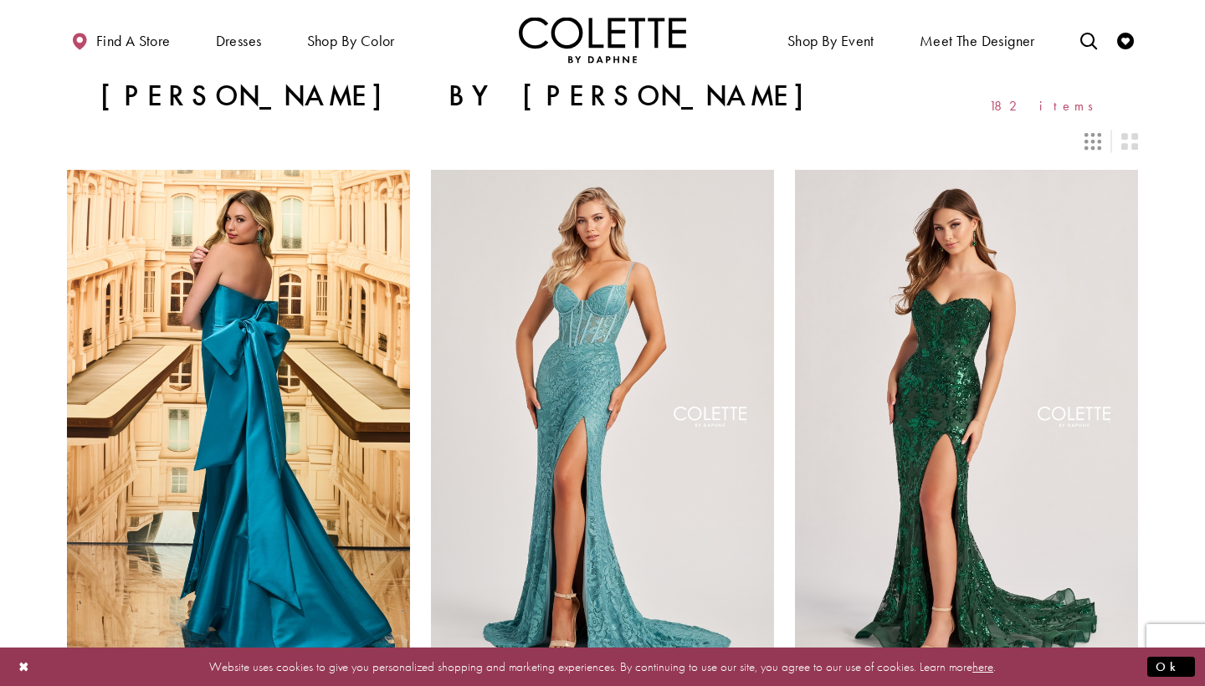 The image size is (1205, 686). What do you see at coordinates (603, 666) in the screenshot?
I see `p: Website uses cookies to give you personalized shopping and marketing experiences. By continuing t...` at bounding box center [603, 666].